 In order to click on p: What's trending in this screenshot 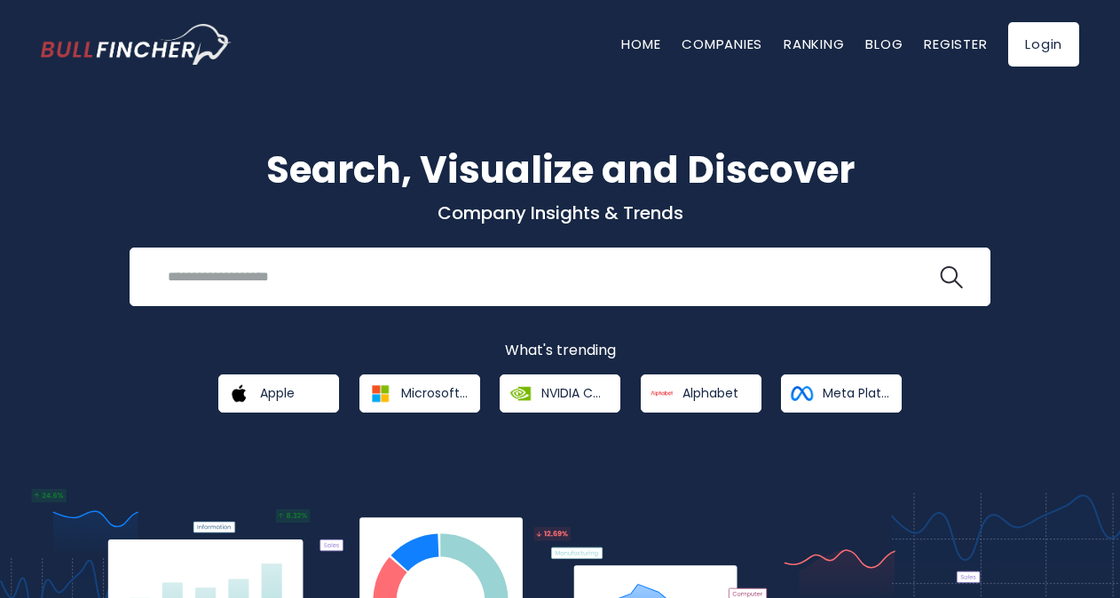, I will do `click(560, 351)`.